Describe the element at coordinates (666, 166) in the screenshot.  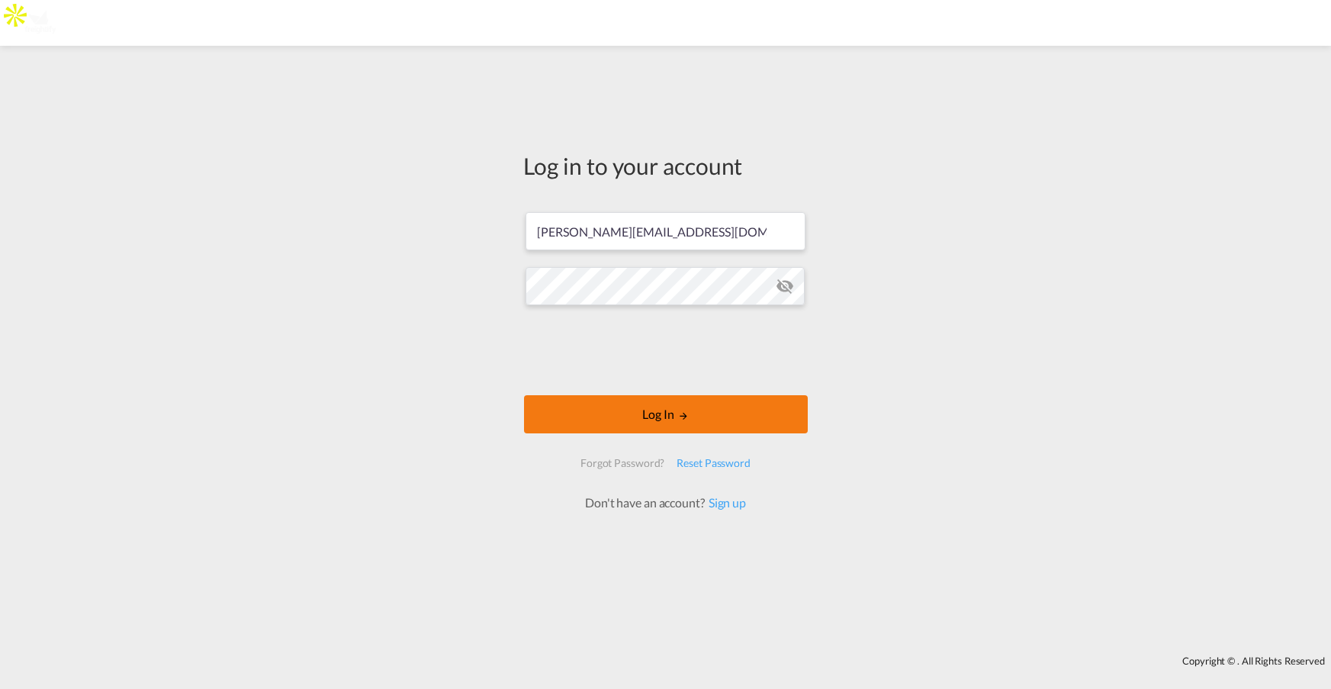
I see `div: Log in to your account` at that location.